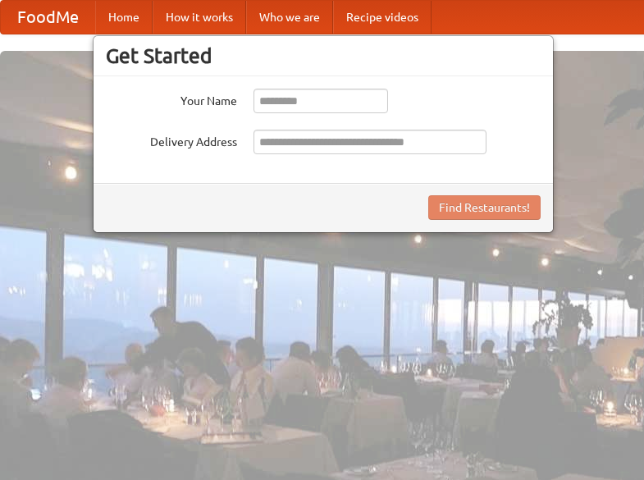  Describe the element at coordinates (171, 139) in the screenshot. I see `label: Delivery Address` at that location.